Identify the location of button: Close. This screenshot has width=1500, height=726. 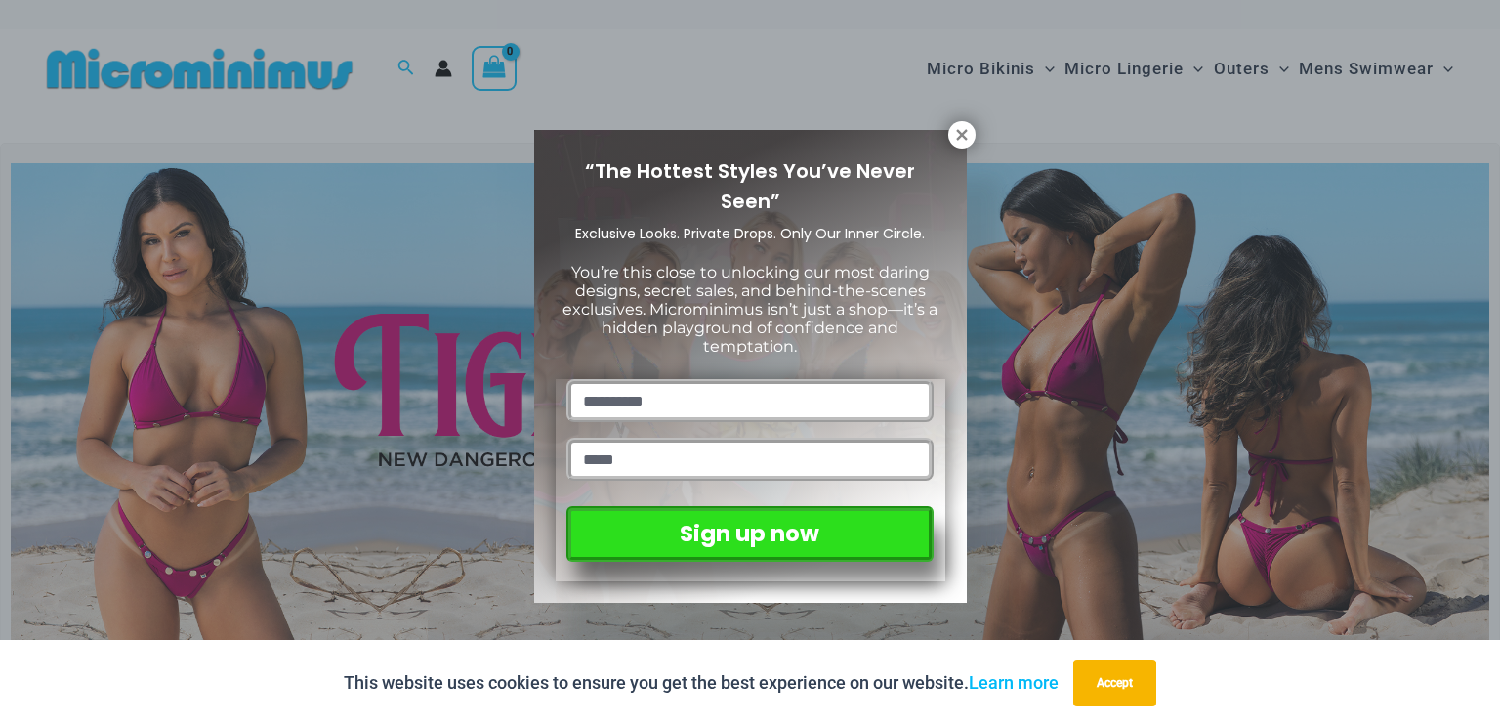
(962, 135).